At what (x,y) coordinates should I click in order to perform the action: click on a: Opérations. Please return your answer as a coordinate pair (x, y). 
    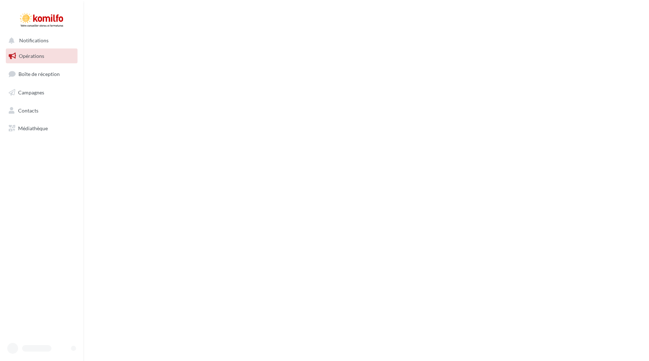
    Looking at the image, I should click on (42, 56).